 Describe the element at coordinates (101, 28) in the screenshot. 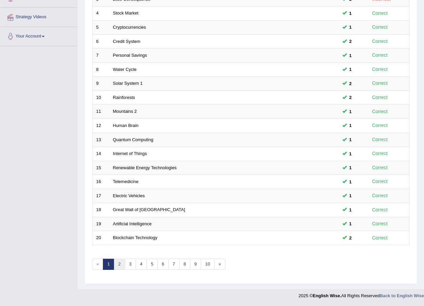

I see `td: 5` at that location.